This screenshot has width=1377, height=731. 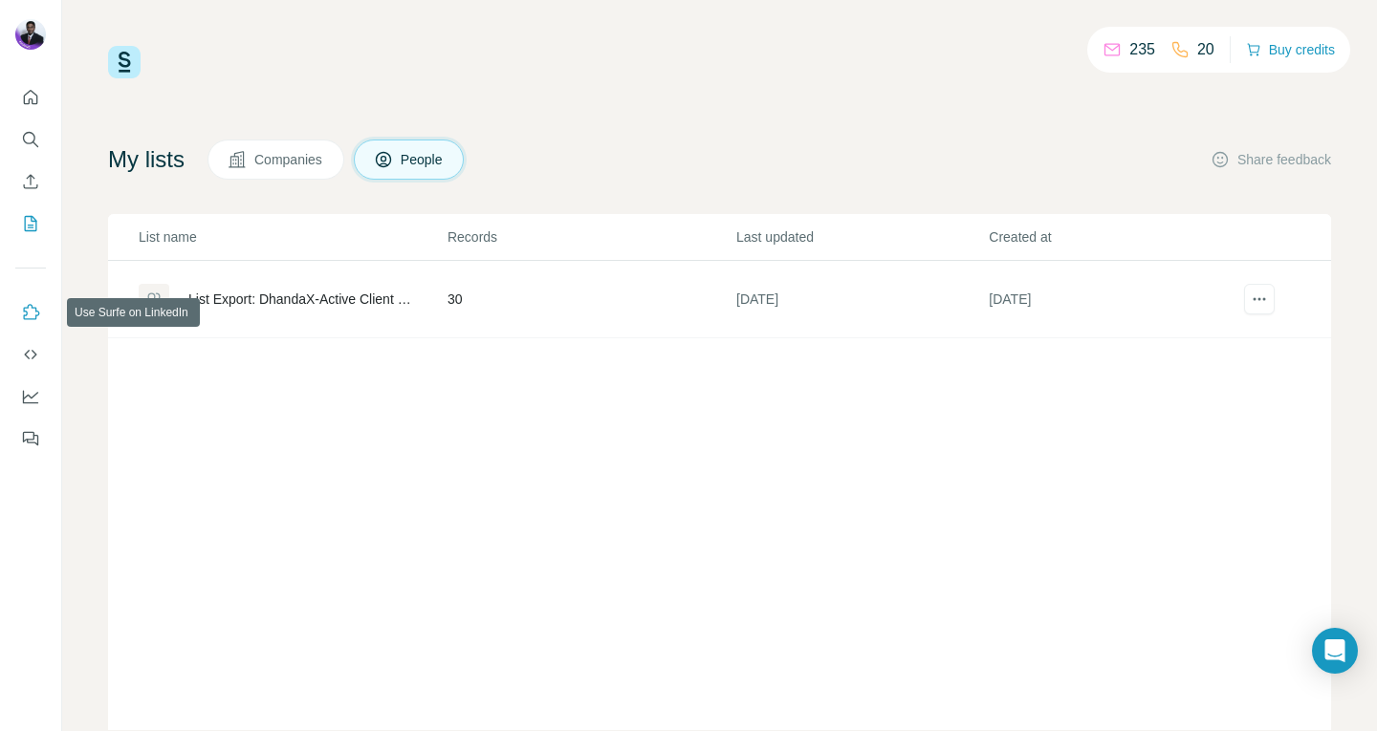 What do you see at coordinates (31, 355) in the screenshot?
I see `button: Use Surfe API` at bounding box center [31, 355].